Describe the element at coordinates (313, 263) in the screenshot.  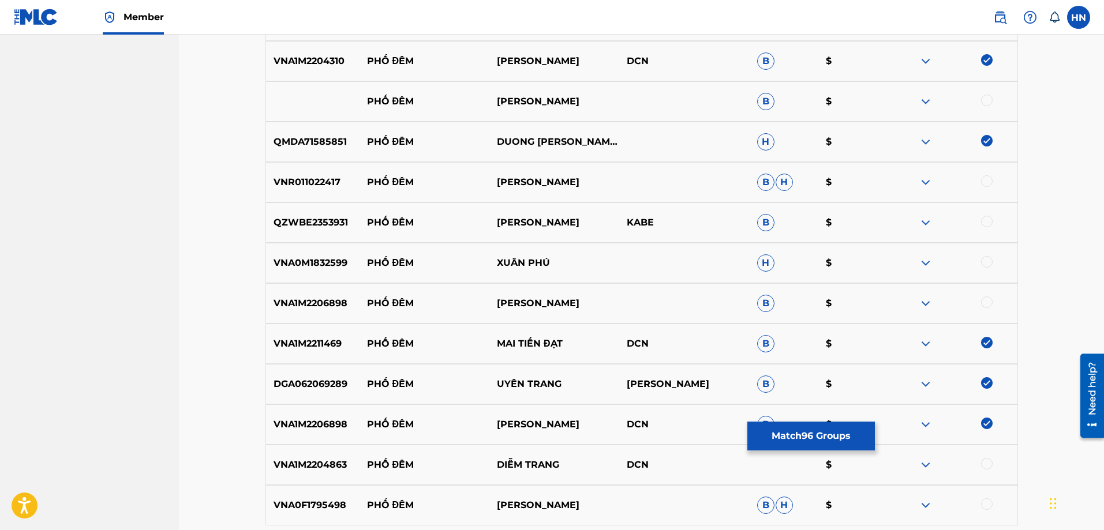
I see `p: VNA0M1832599` at that location.